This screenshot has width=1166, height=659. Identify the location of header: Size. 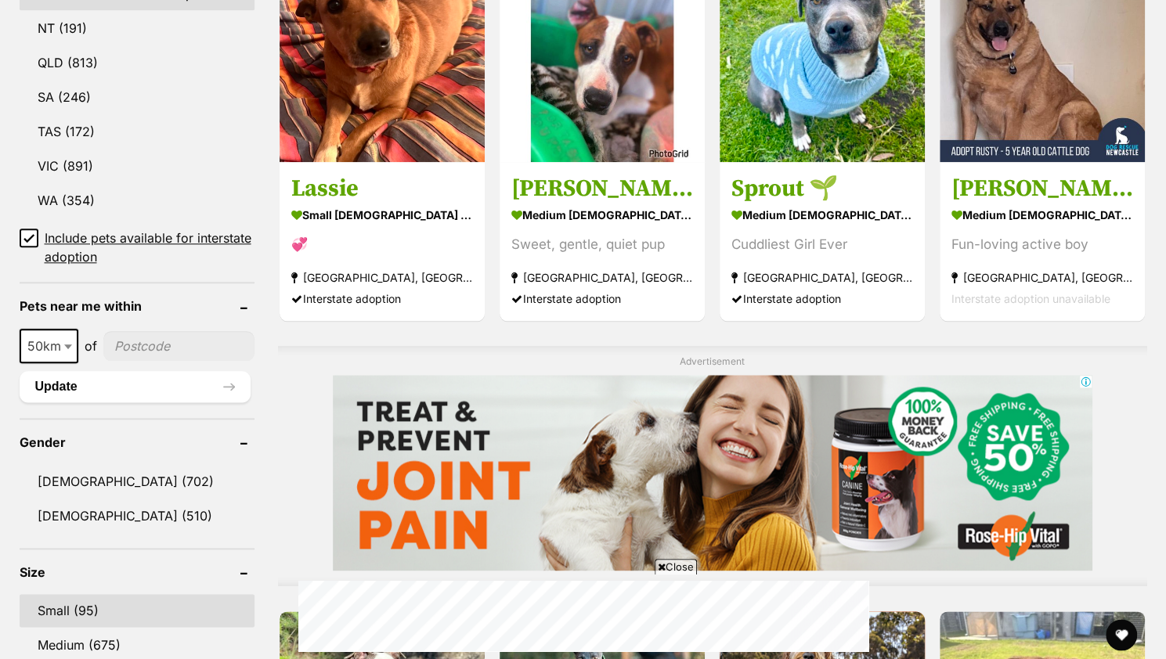
(137, 572).